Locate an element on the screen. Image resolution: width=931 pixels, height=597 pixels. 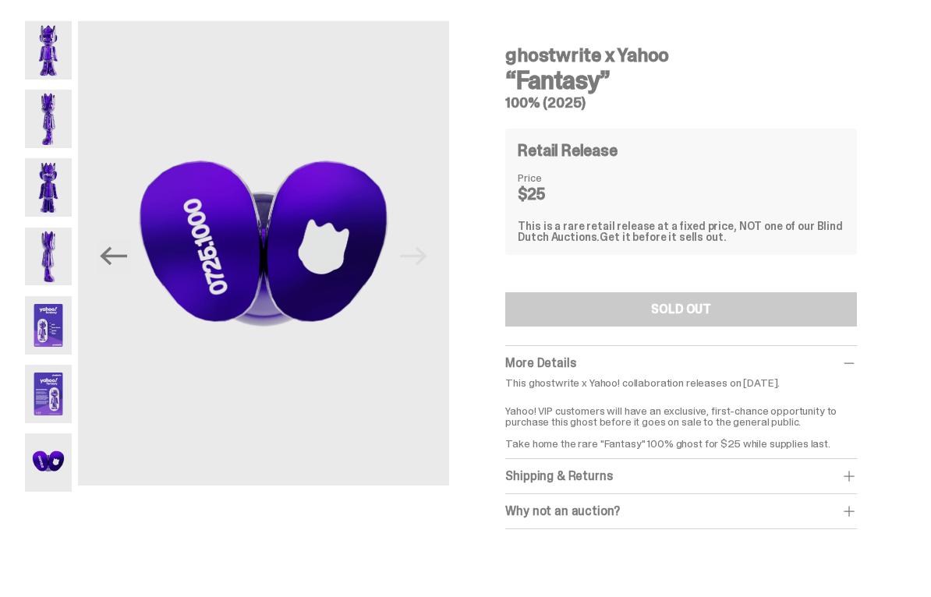
img: Yahoo-HG---1.png is located at coordinates (48, 50).